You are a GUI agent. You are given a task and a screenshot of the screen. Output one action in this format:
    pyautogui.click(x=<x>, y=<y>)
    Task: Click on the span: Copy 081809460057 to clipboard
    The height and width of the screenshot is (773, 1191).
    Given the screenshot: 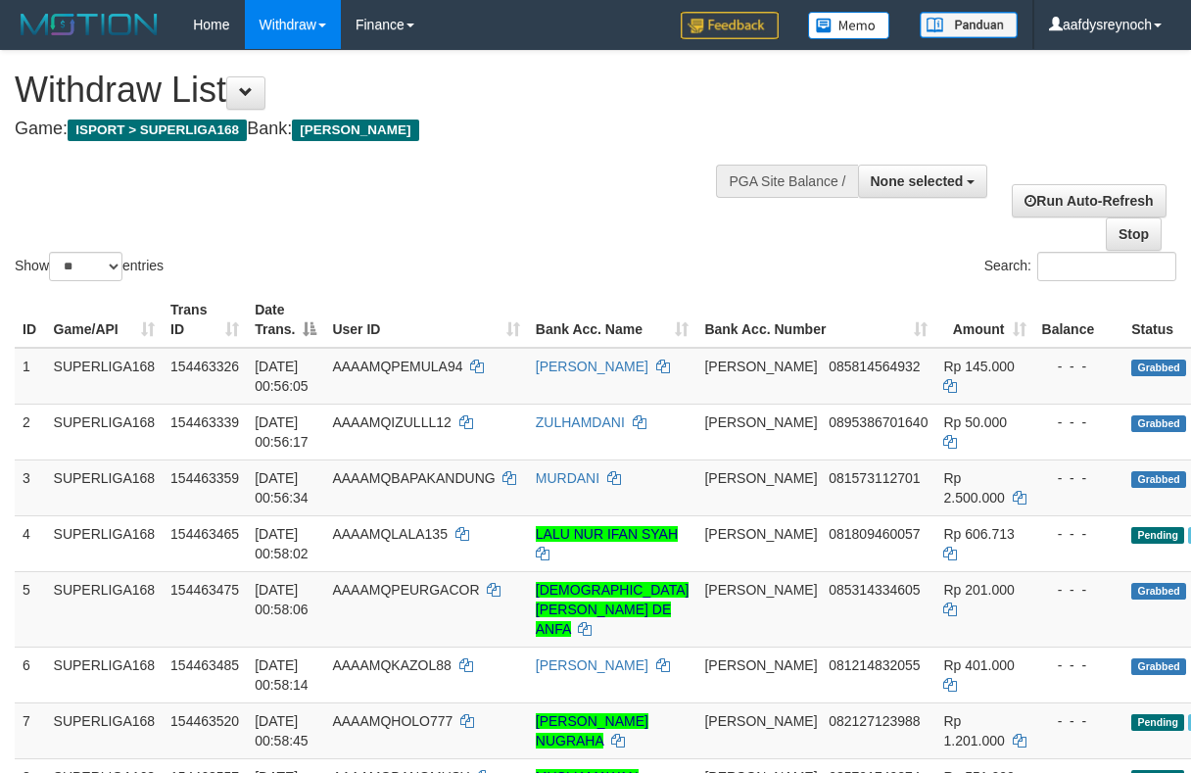 What is the action you would take?
    pyautogui.click(x=874, y=534)
    